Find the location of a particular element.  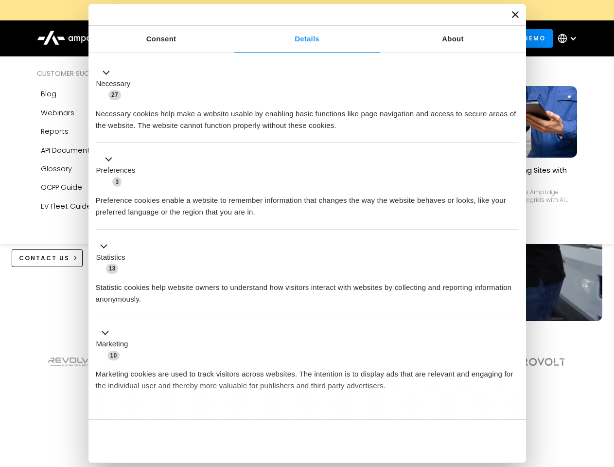

a: Webinars is located at coordinates (97, 113).